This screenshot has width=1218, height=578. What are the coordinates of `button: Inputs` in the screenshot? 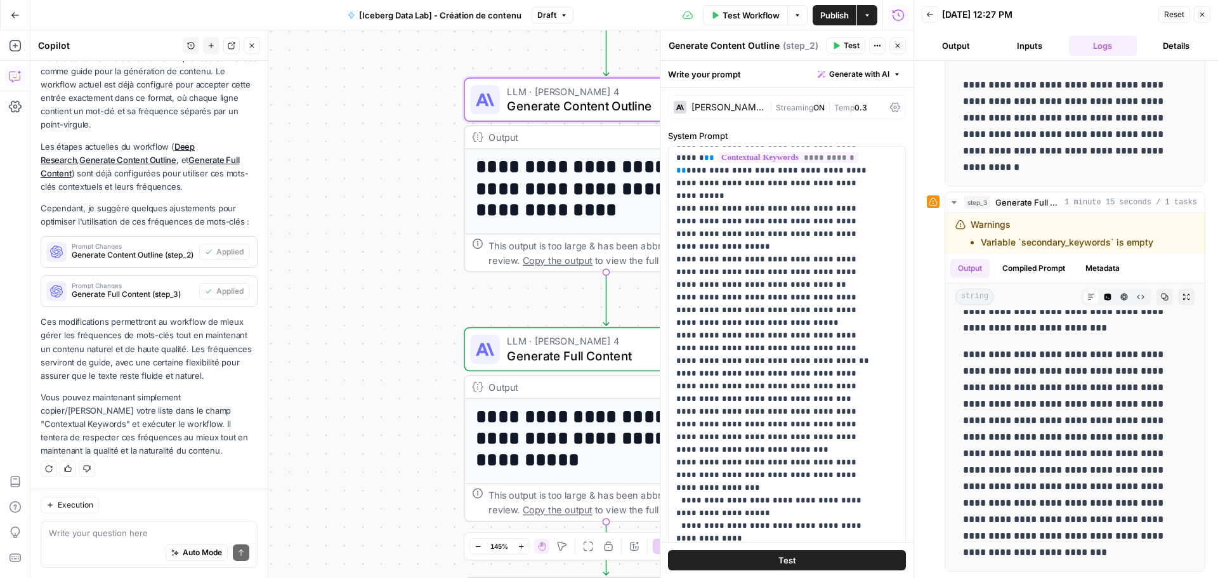 It's located at (1030, 46).